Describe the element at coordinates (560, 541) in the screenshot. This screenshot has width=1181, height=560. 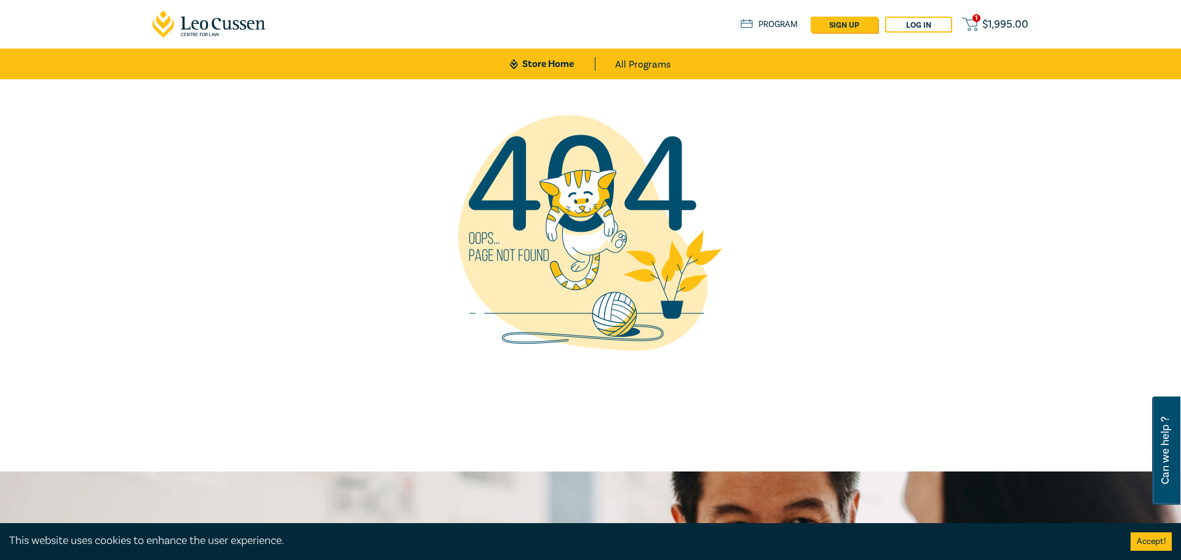
I see `div: This website uses cookies to enhance the user experience.` at that location.